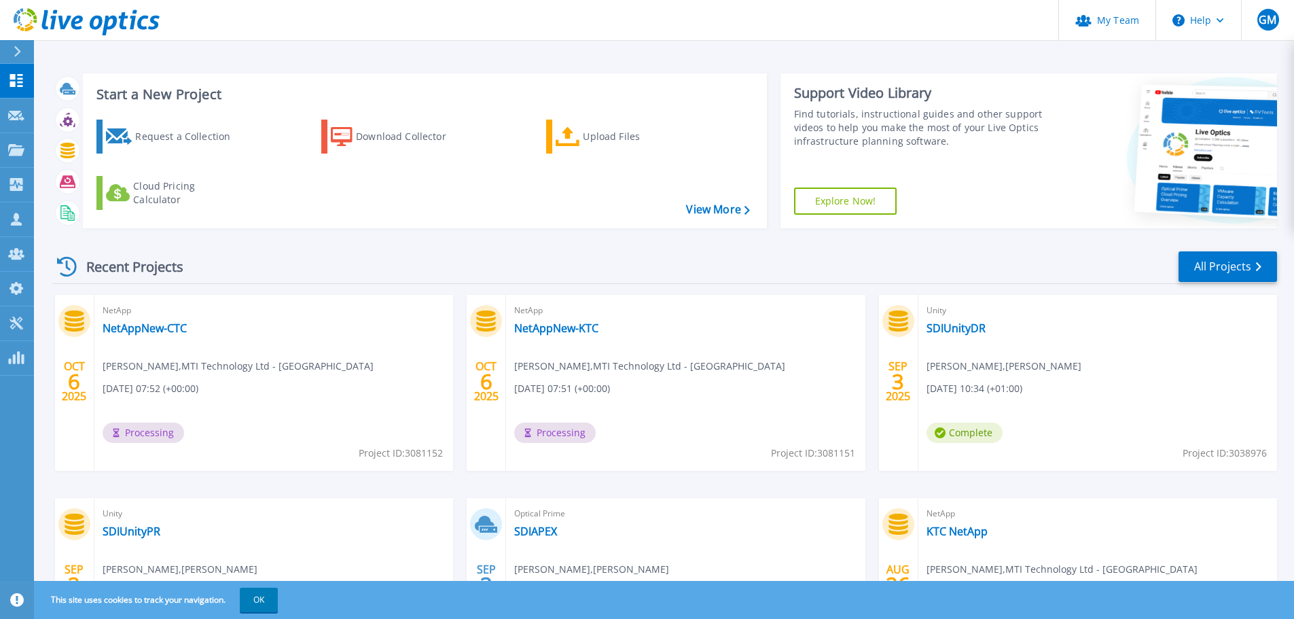 The image size is (1294, 619). Describe the element at coordinates (188, 193) in the screenshot. I see `div: Cloud Pricing Calculator` at that location.